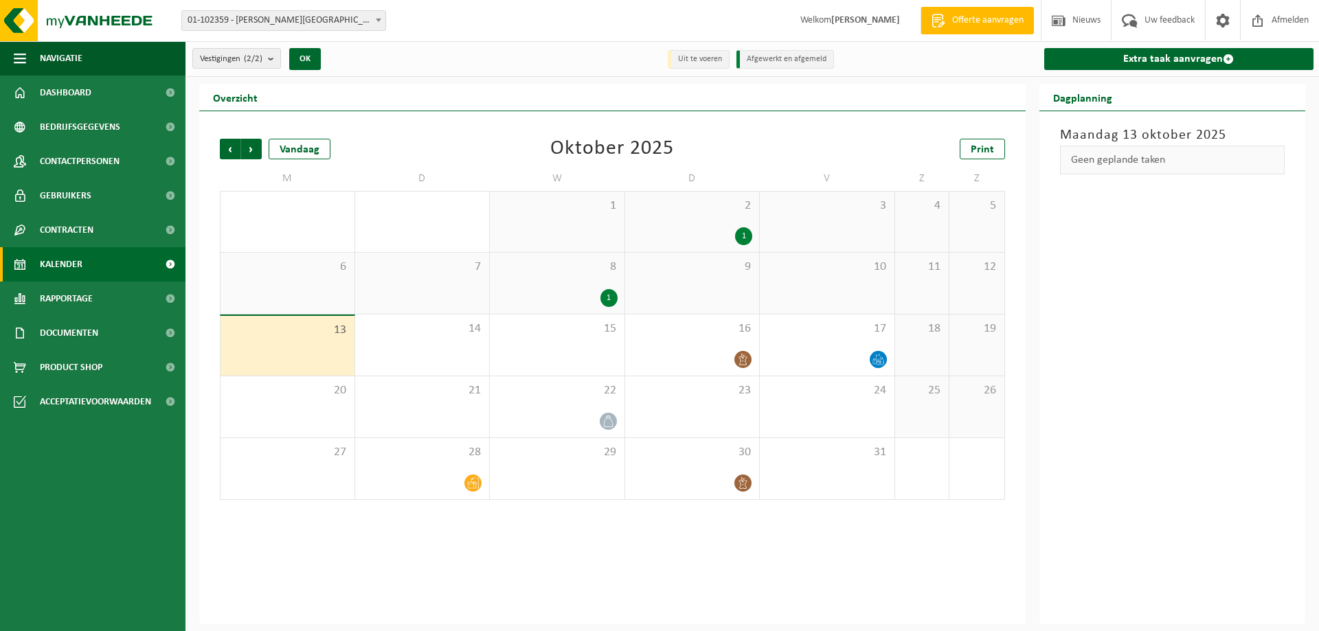 The width and height of the screenshot is (1319, 631). What do you see at coordinates (827, 329) in the screenshot?
I see `span: 17` at bounding box center [827, 329].